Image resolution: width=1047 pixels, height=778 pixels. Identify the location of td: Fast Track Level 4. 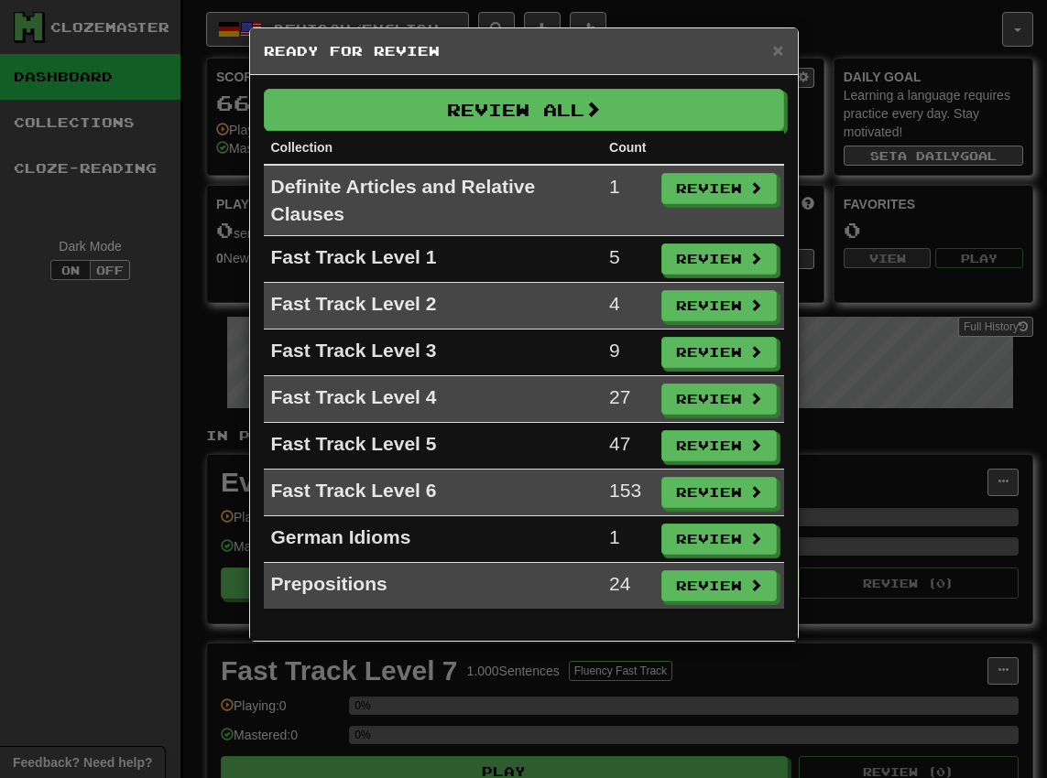
(433, 399).